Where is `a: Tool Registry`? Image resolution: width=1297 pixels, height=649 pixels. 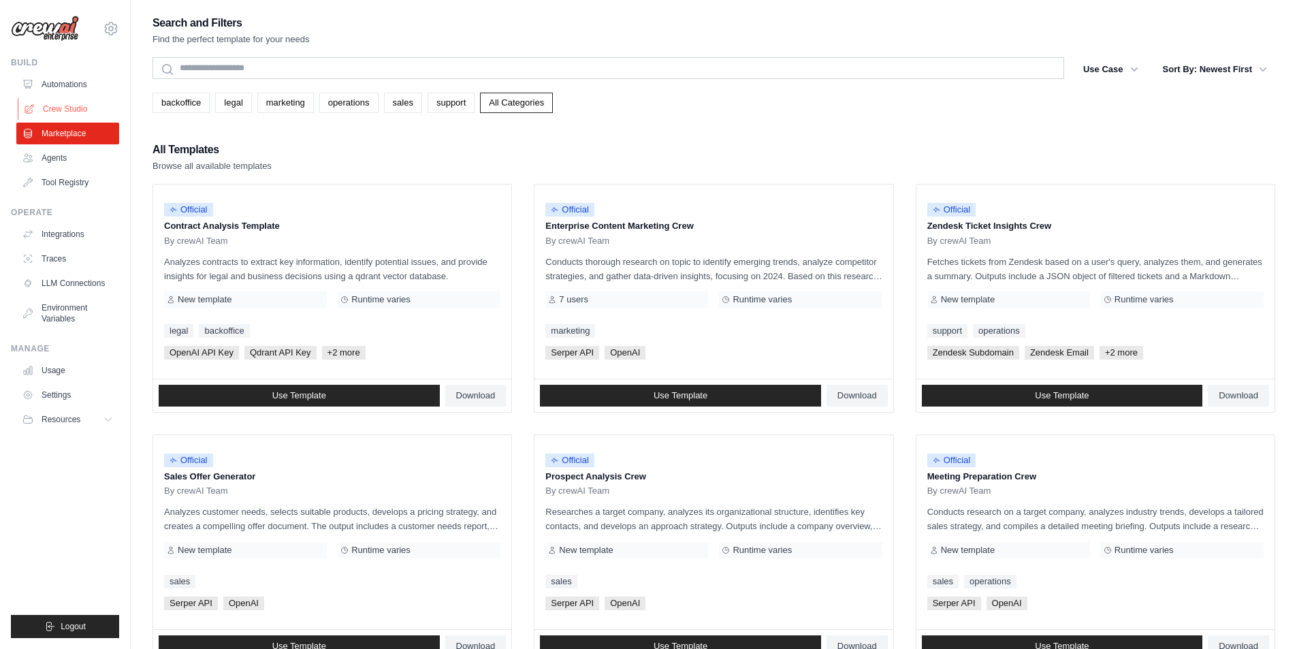 a: Tool Registry is located at coordinates (67, 183).